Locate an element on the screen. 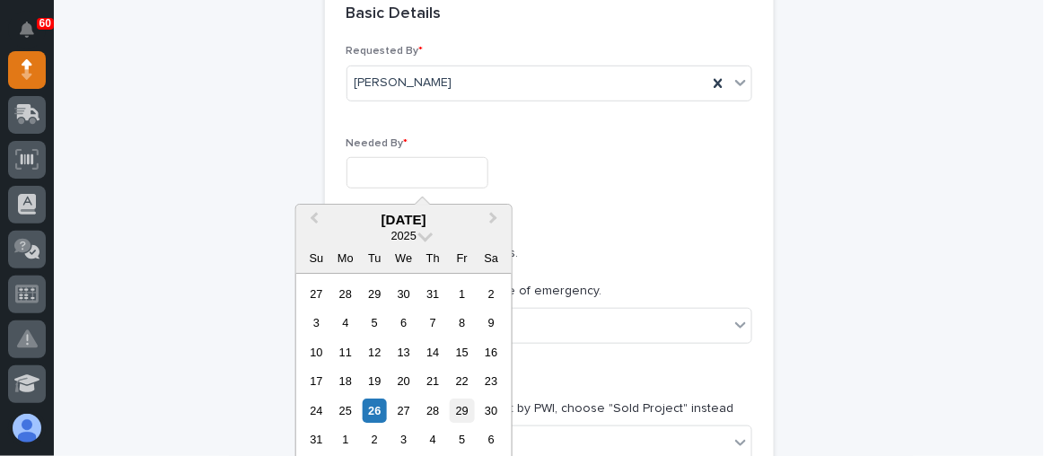 This screenshot has height=456, width=1044. div: Choose Thursday, August 14th, 2025 is located at coordinates (433, 352).